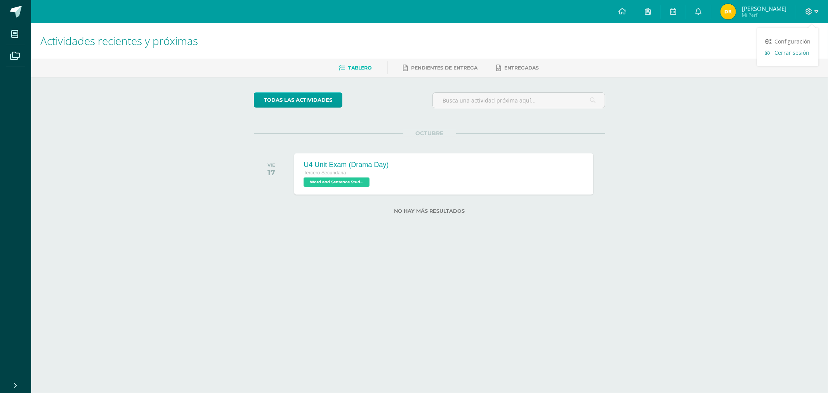  What do you see at coordinates (764, 15) in the screenshot?
I see `span: Mi Perfil` at bounding box center [764, 15].